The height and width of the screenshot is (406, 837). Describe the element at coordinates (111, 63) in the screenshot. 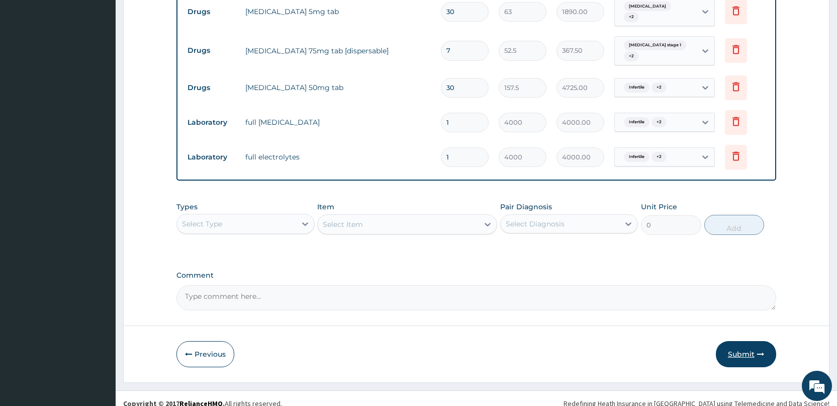

I see `div: Chat with us now` at that location.